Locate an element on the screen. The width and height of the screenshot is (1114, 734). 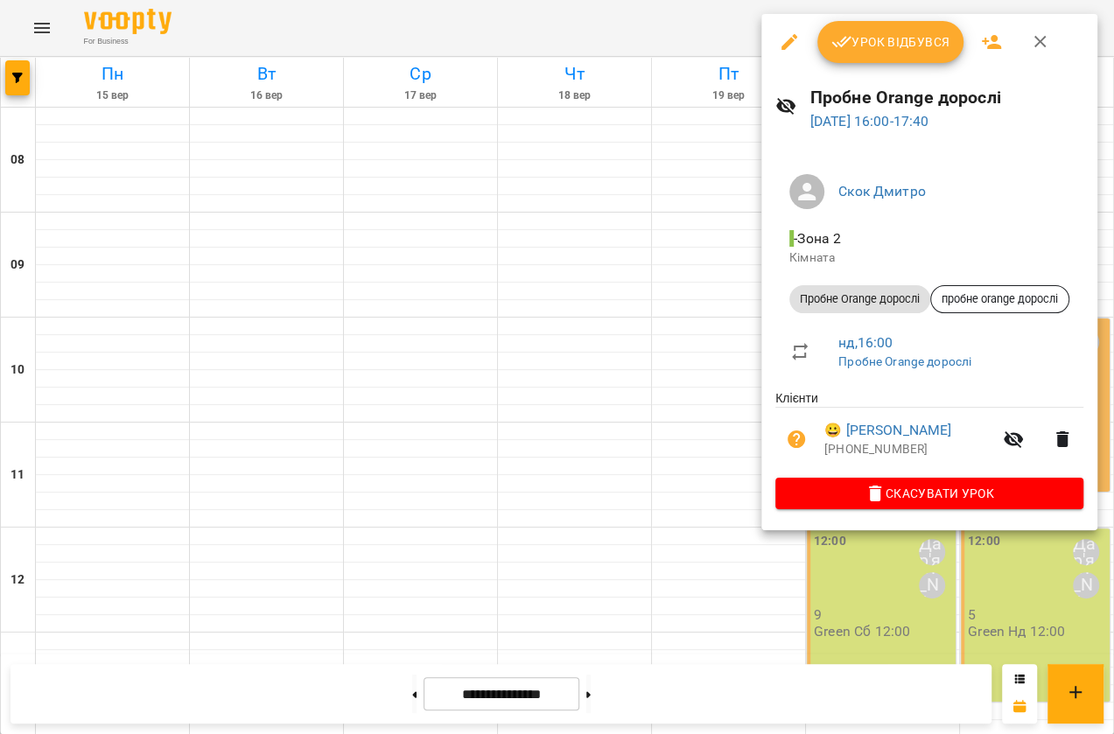
span: Урок відбувся is located at coordinates (891, 42).